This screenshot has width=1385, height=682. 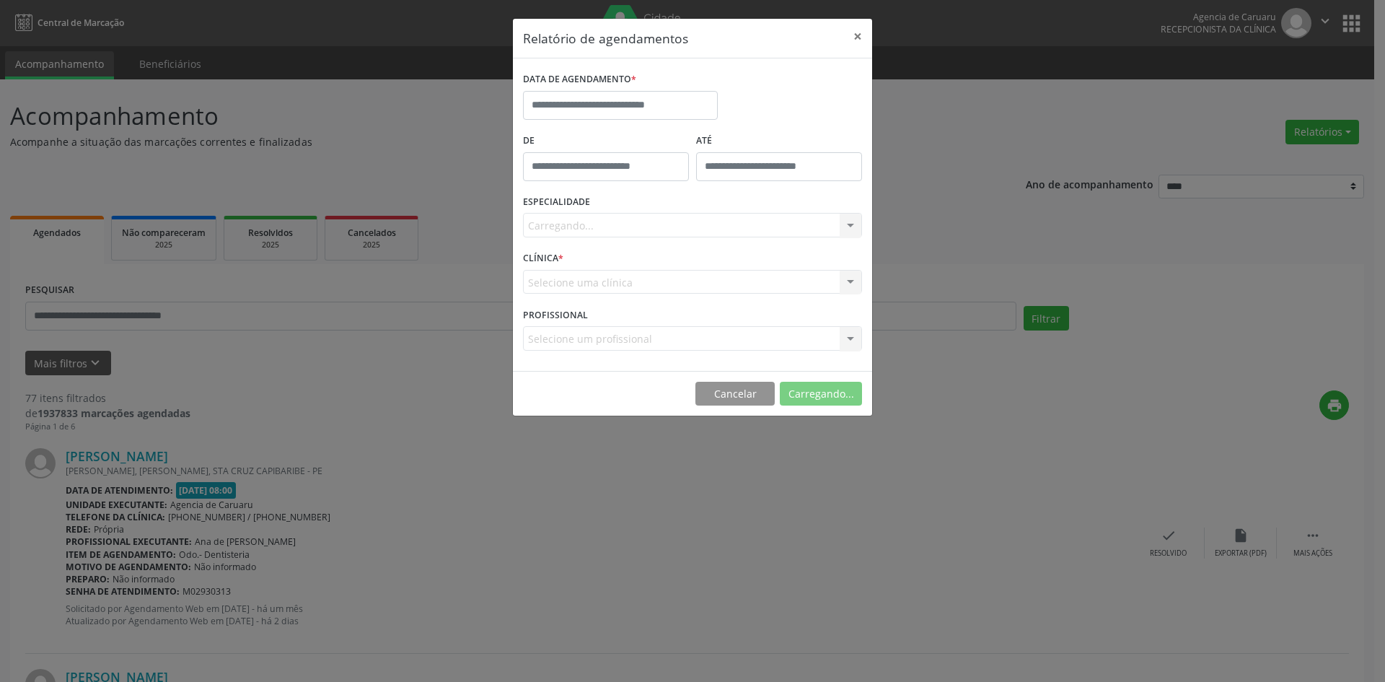 What do you see at coordinates (821, 394) in the screenshot?
I see `button: Carregando...` at bounding box center [821, 394].